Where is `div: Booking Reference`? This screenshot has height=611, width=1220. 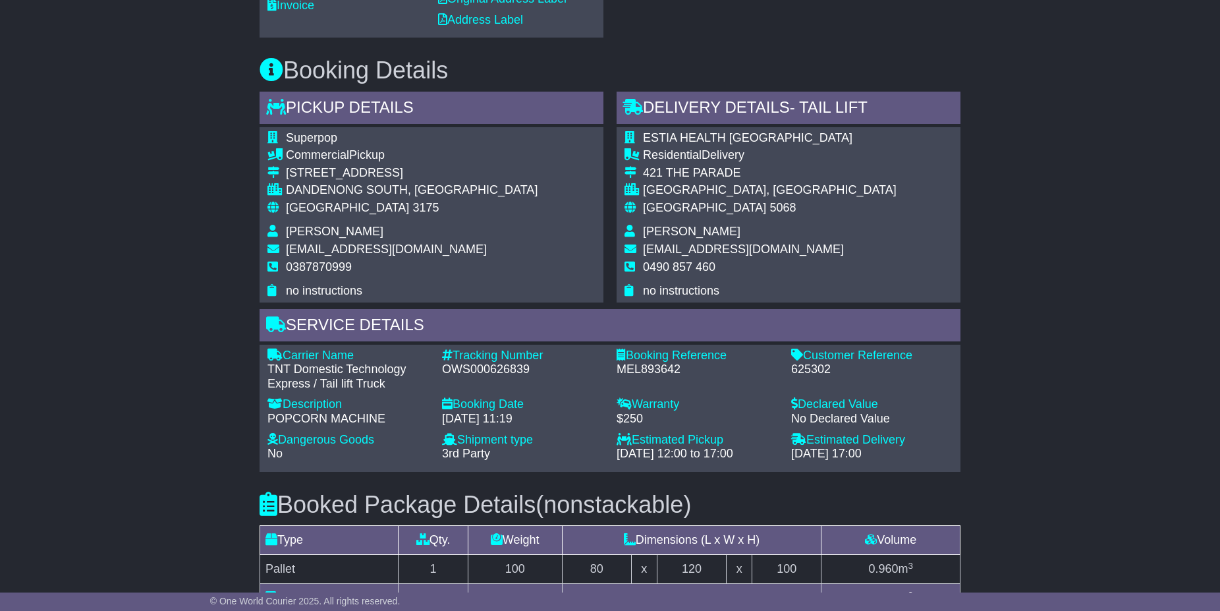
div: Booking Reference is located at coordinates (697, 356).